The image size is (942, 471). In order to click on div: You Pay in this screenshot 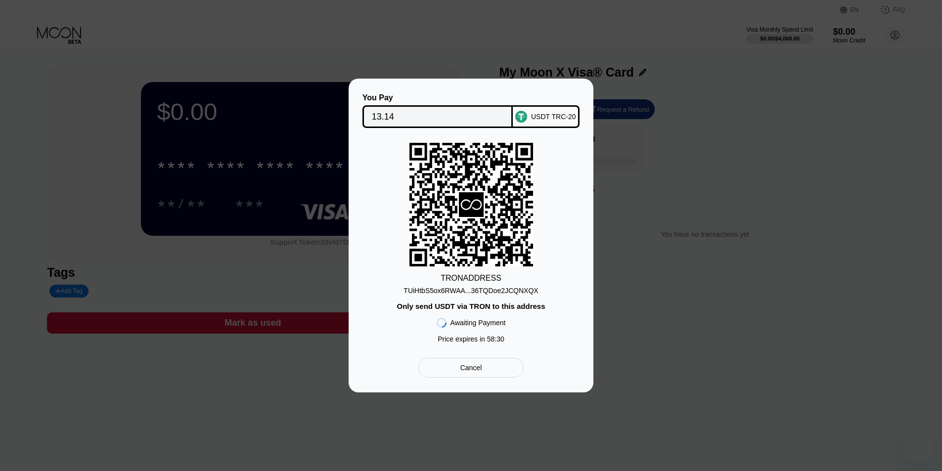, I will do `click(438, 98)`.